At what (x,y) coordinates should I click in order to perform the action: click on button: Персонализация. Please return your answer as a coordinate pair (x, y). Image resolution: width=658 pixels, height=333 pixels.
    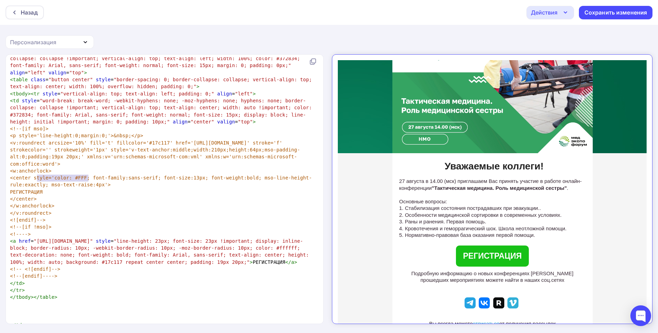
    Looking at the image, I should click on (50, 42).